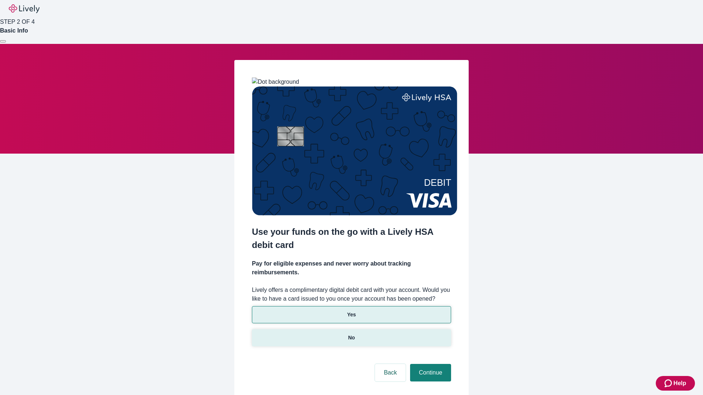 The image size is (703, 395). I want to click on img: Lively, so click(24, 9).